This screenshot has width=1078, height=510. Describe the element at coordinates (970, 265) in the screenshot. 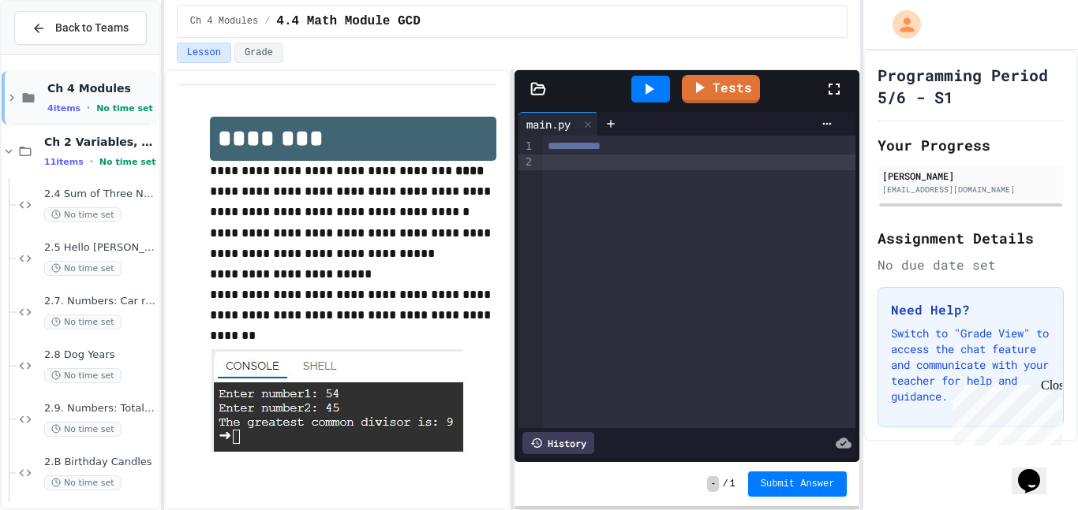

I see `div: No due date set` at that location.